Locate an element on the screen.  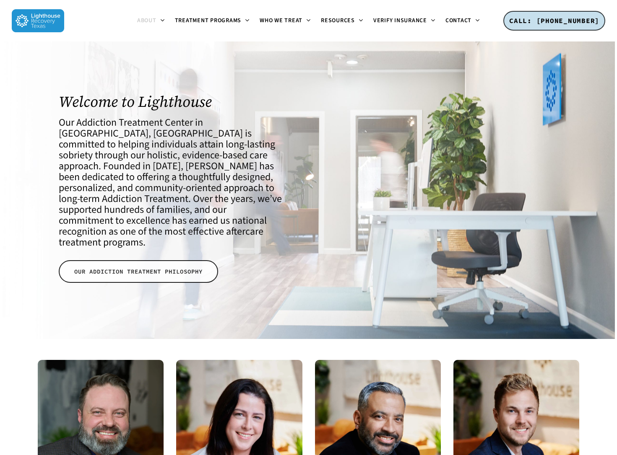
a: Contact is located at coordinates (462, 21).